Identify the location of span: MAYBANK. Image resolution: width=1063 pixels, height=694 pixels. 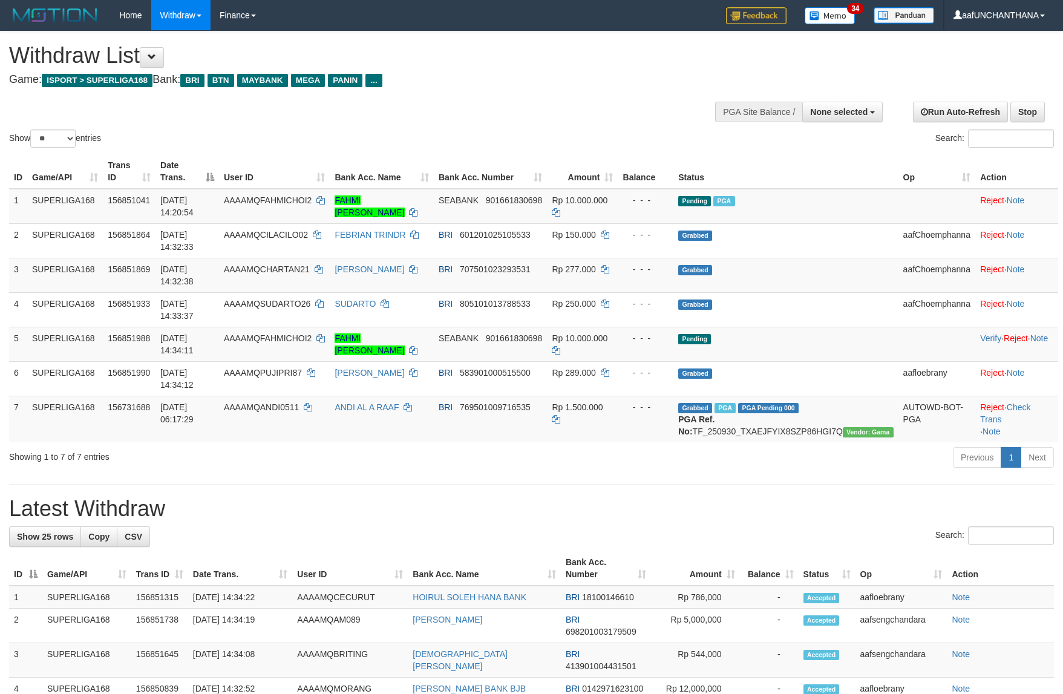
(263, 80).